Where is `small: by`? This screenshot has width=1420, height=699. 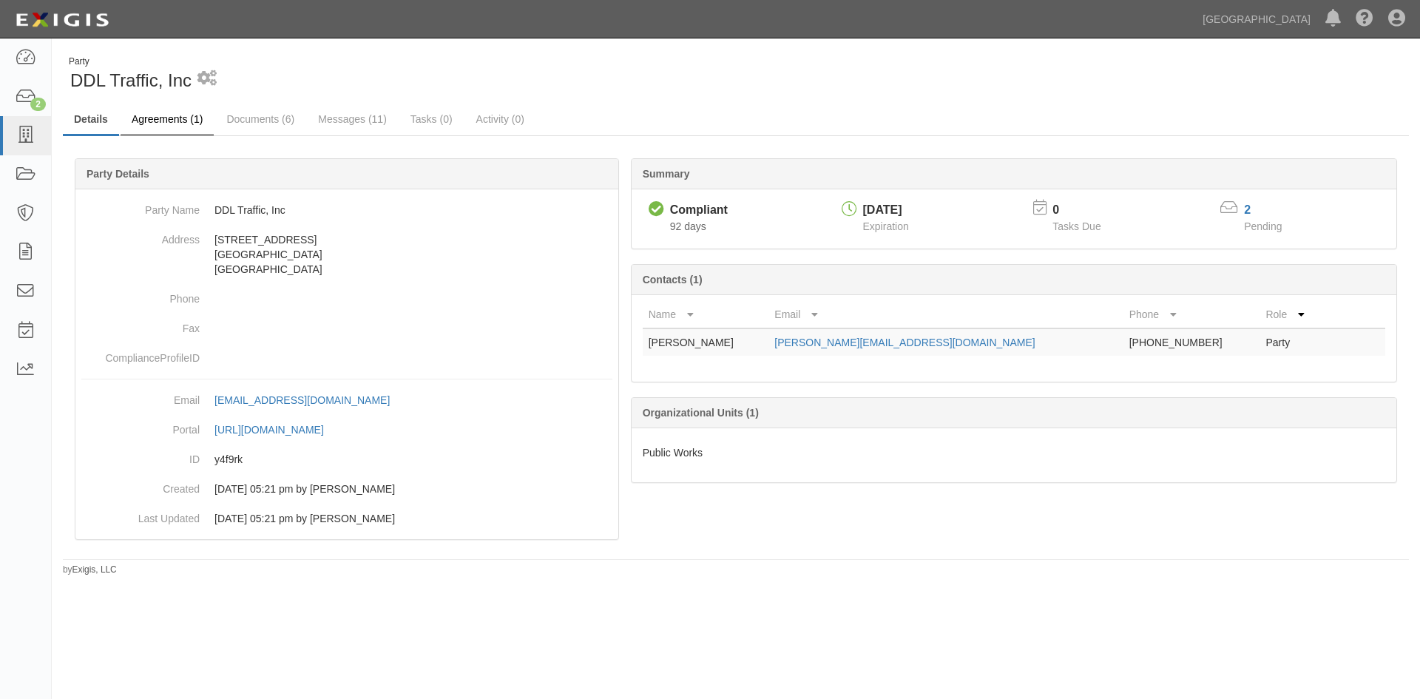 small: by is located at coordinates (89, 569).